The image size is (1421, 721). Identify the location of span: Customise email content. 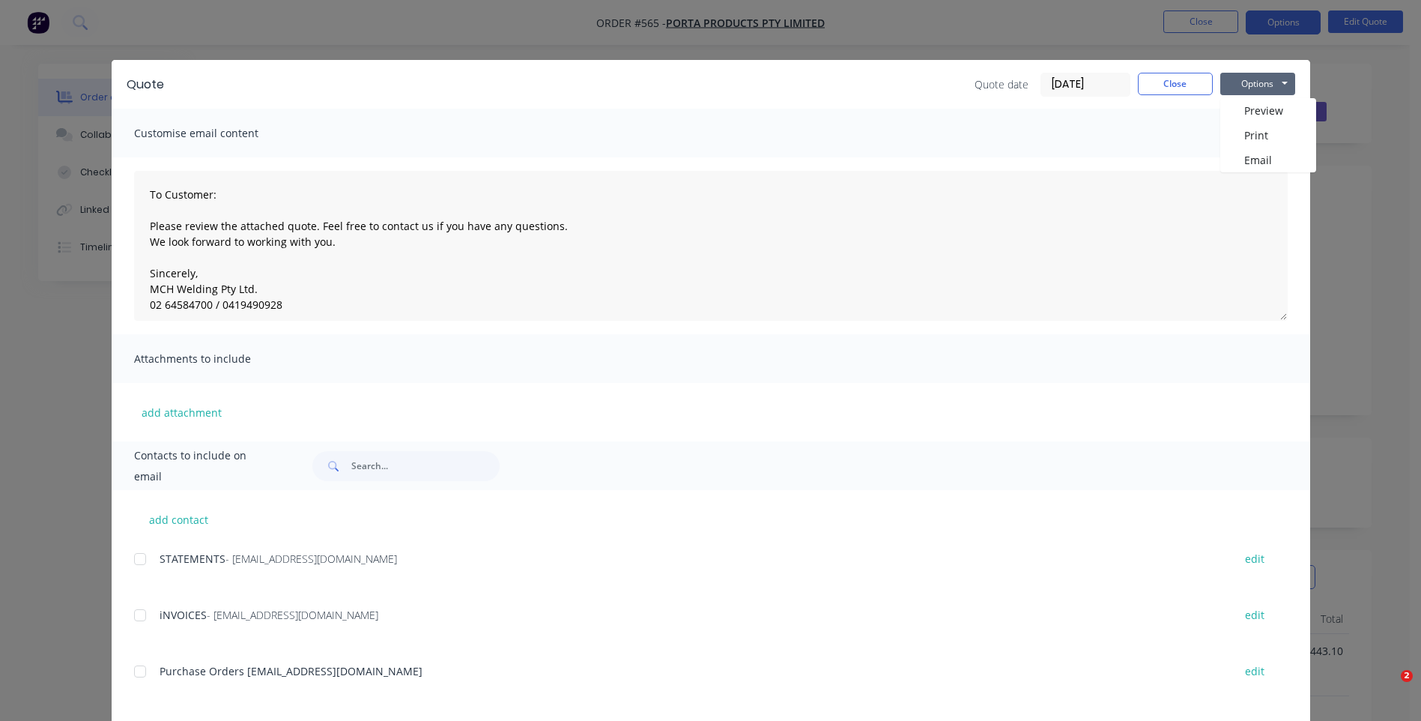
(216, 133).